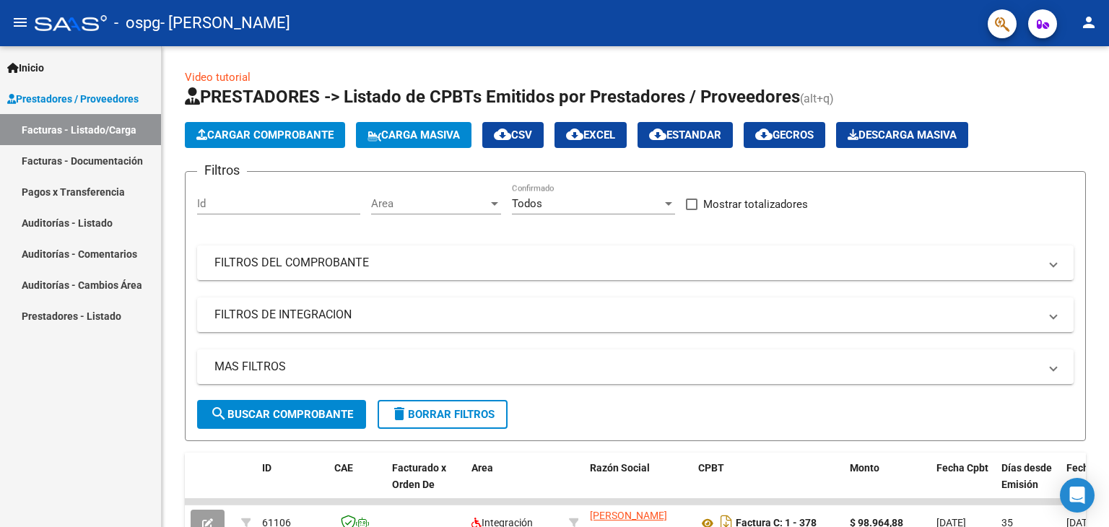 This screenshot has height=527, width=1109. I want to click on mat-icon: menu, so click(20, 22).